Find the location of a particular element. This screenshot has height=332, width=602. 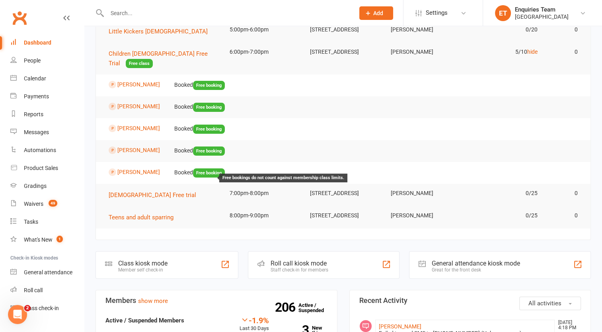

strong: Active / Suspended Members is located at coordinates (145, 321).